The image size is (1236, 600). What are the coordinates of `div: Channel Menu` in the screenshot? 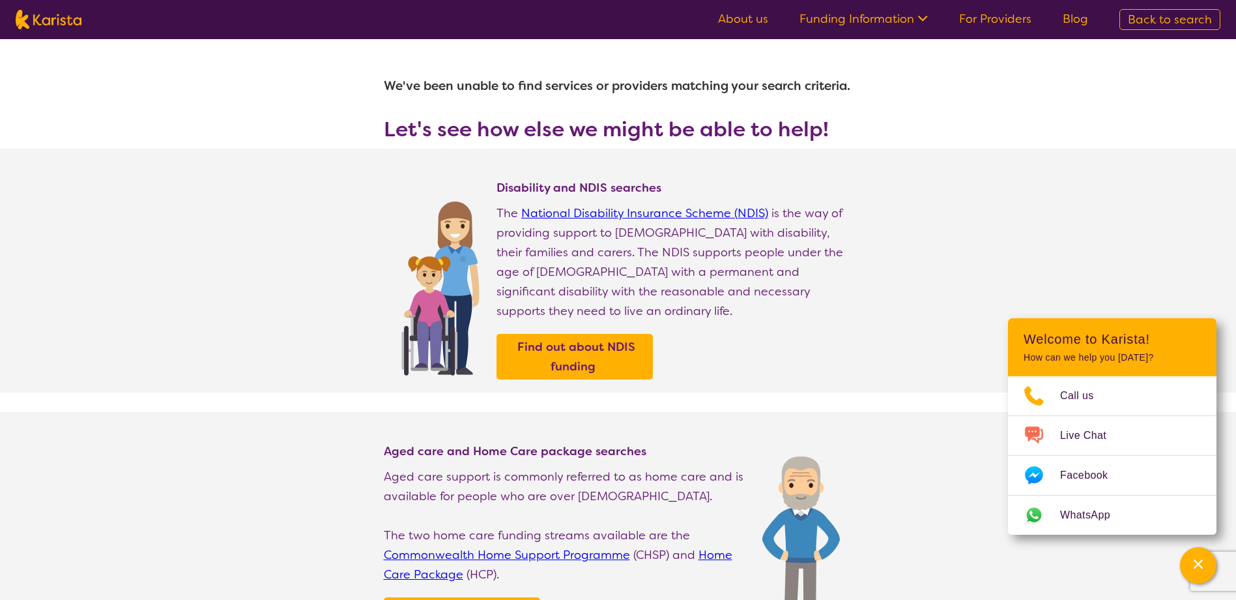 It's located at (1113, 426).